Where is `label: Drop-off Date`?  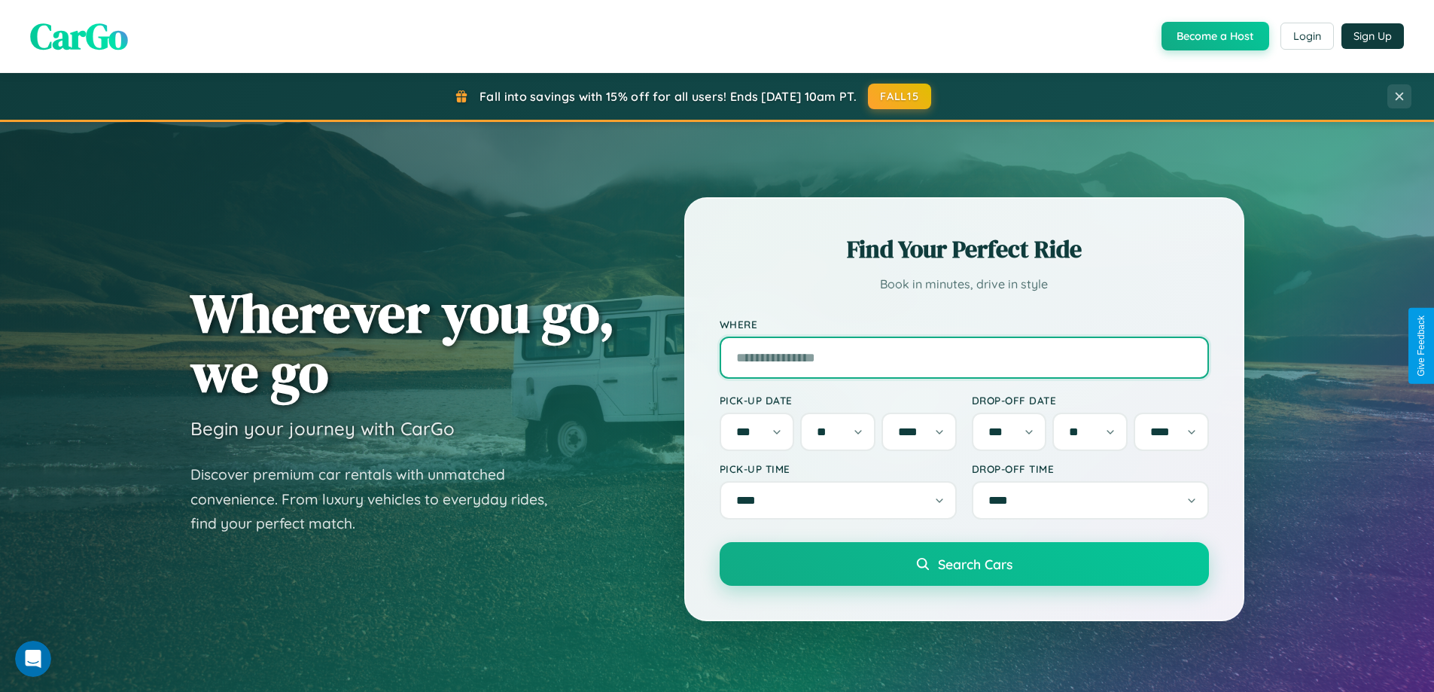
label: Drop-off Date is located at coordinates (1090, 400).